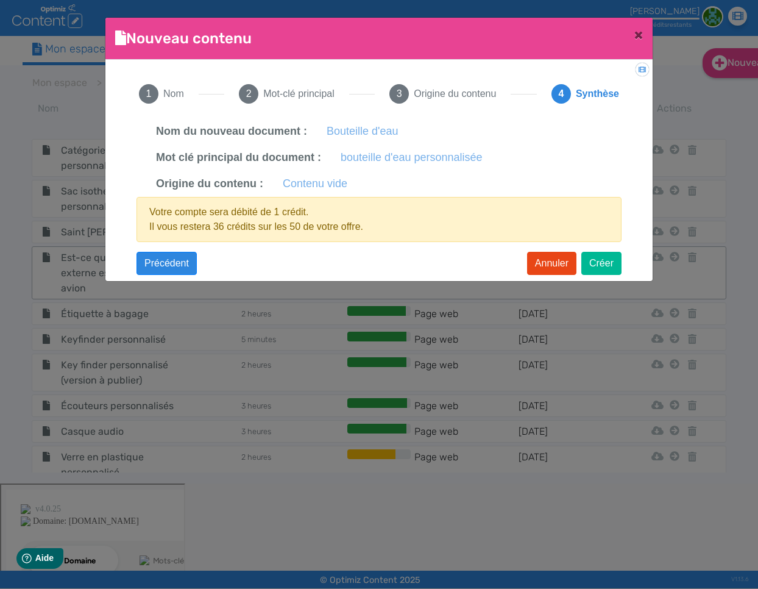 This screenshot has height=589, width=758. Describe the element at coordinates (238, 157) in the screenshot. I see `label: Mot clé principal du document :` at that location.